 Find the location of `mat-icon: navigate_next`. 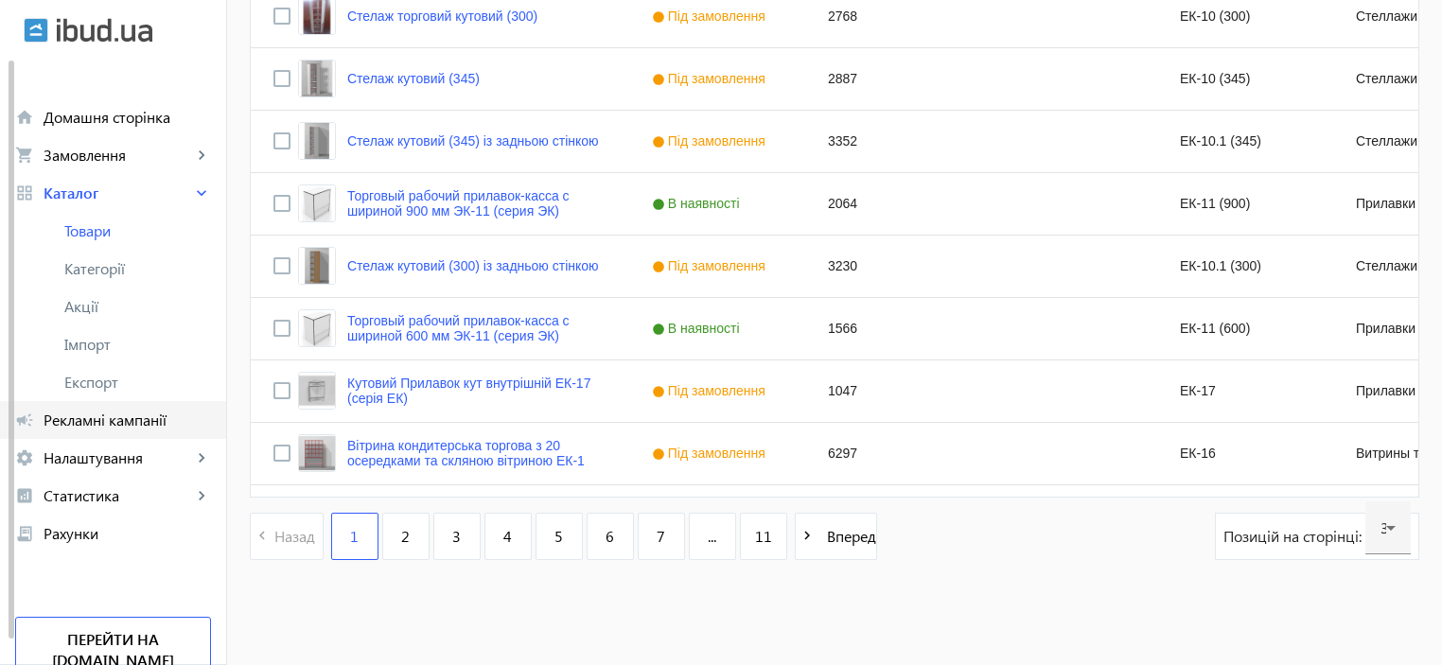

mat-icon: navigate_next is located at coordinates (807, 535).